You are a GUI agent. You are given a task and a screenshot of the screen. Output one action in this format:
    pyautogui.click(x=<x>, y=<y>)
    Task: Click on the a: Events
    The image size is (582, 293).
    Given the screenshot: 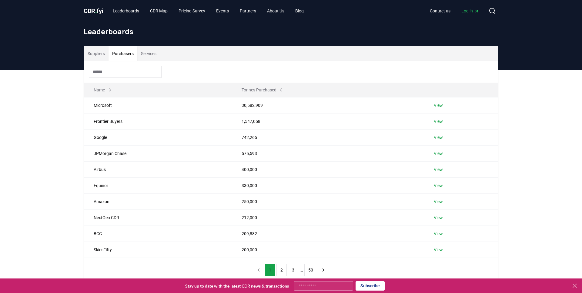 What is the action you would take?
    pyautogui.click(x=222, y=11)
    